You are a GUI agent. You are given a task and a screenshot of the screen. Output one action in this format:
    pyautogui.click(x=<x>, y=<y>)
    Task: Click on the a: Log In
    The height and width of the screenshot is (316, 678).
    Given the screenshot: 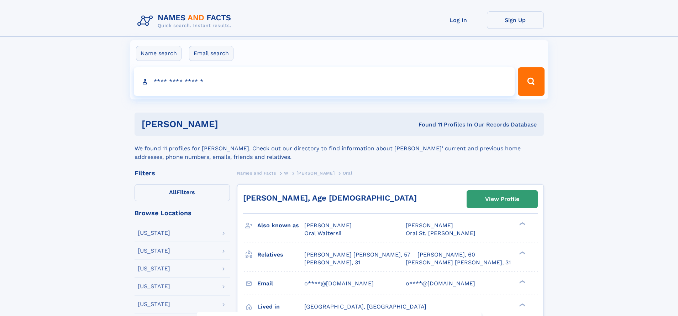 What is the action you would take?
    pyautogui.click(x=458, y=20)
    